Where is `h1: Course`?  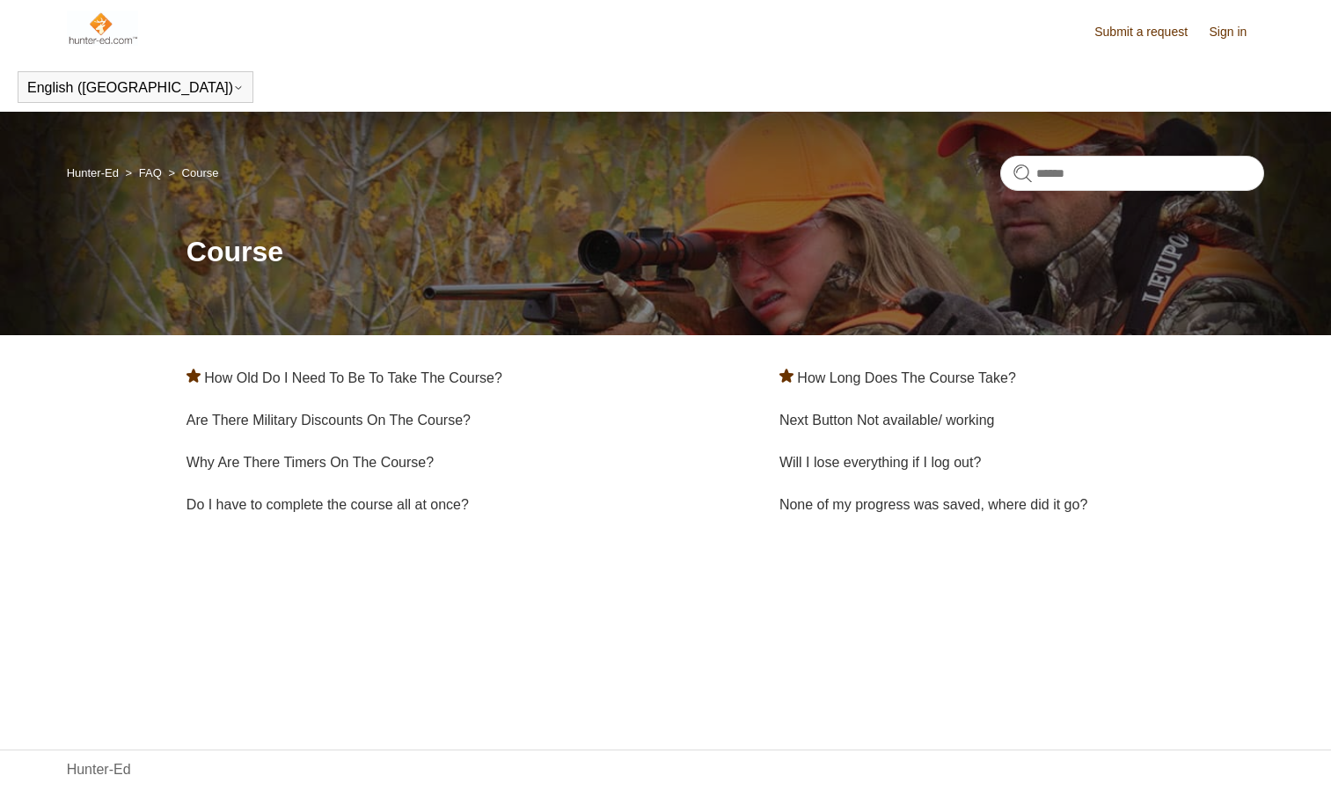 h1: Course is located at coordinates (726, 252).